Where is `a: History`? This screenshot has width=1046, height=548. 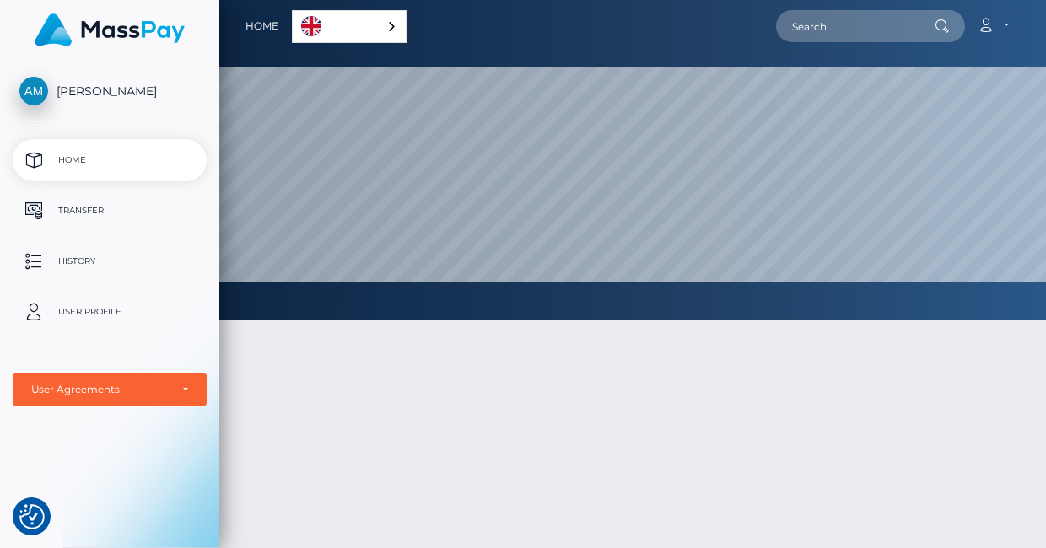
a: History is located at coordinates (110, 261).